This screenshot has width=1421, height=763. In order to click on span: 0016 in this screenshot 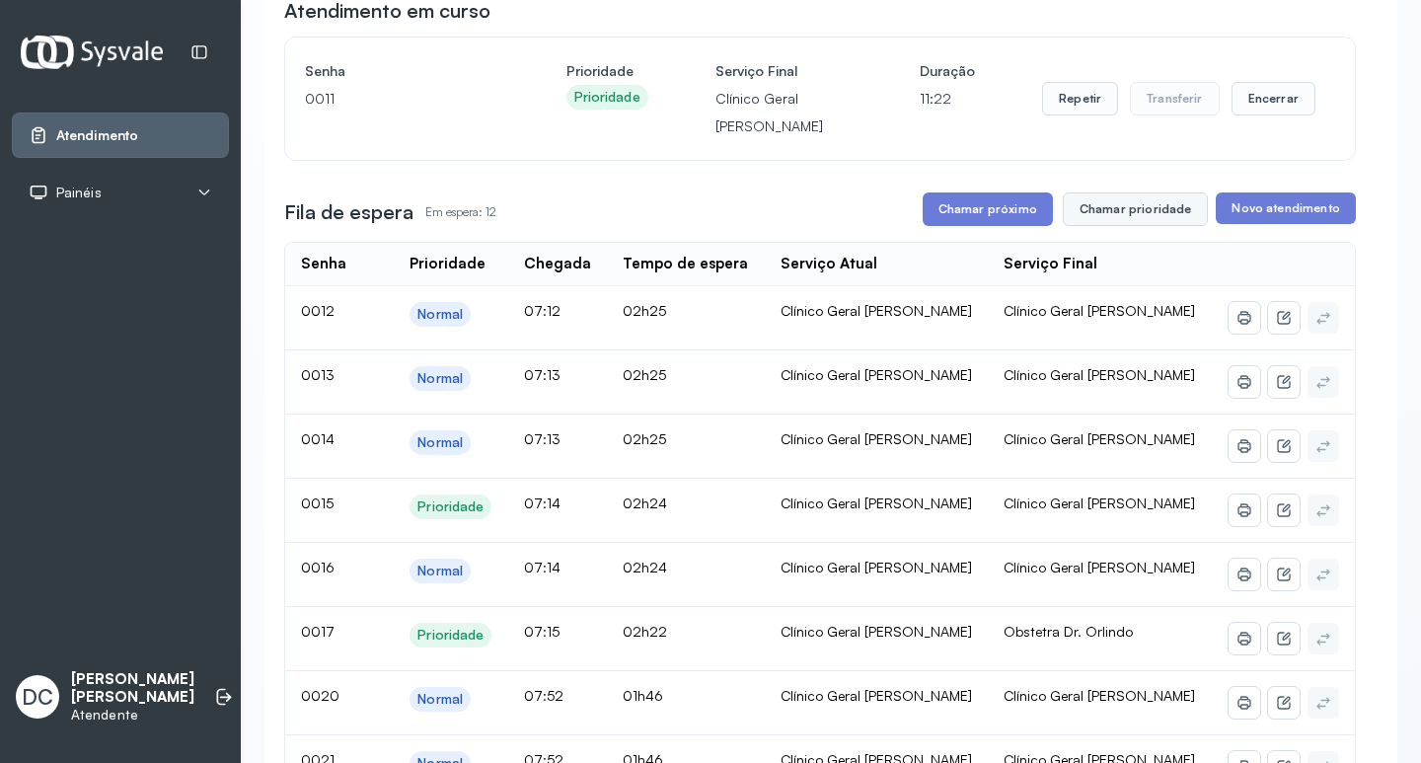, I will do `click(318, 566)`.